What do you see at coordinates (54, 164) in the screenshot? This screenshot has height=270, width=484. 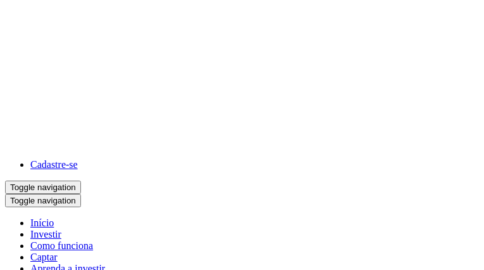 I see `a: Cadastre-se` at bounding box center [54, 164].